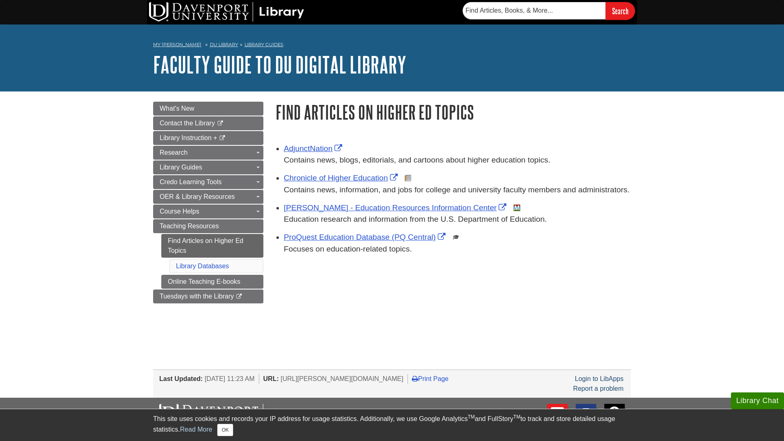 This screenshot has width=784, height=441. I want to click on input: Search, so click(621, 11).